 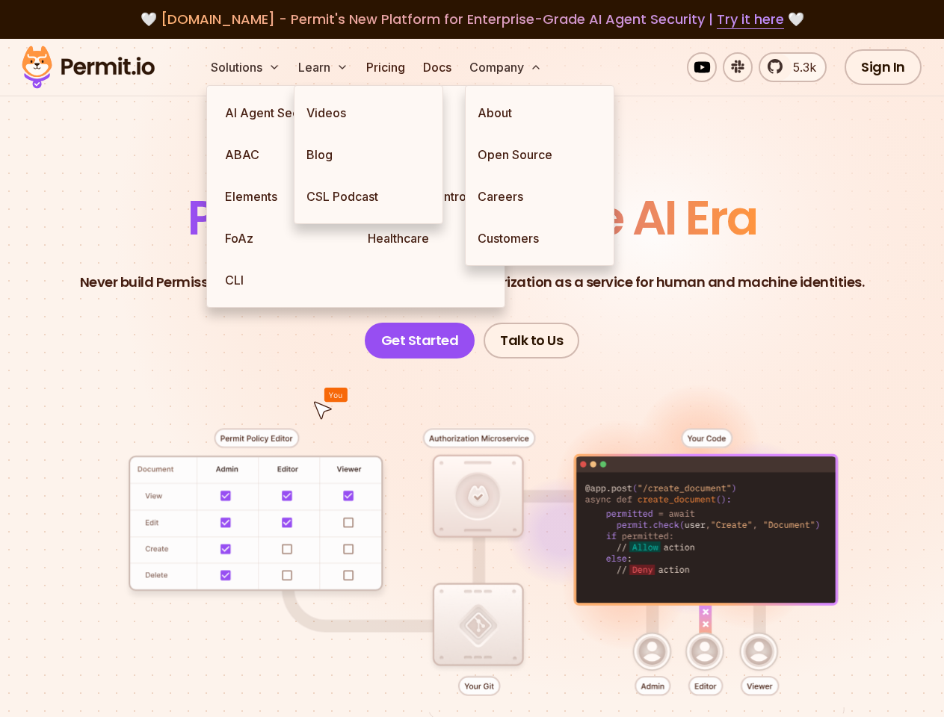 What do you see at coordinates (540, 155) in the screenshot?
I see `a: Open Source` at bounding box center [540, 155].